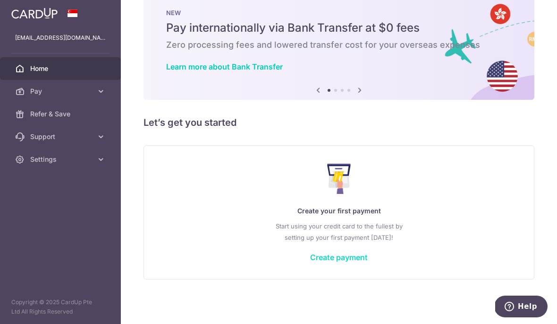 This screenshot has height=324, width=557. I want to click on span: Settings, so click(61, 159).